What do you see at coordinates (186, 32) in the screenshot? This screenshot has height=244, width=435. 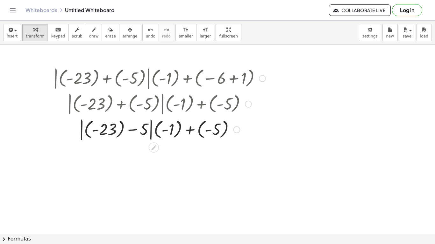 I see `button: format_sizesmaller` at bounding box center [186, 32].